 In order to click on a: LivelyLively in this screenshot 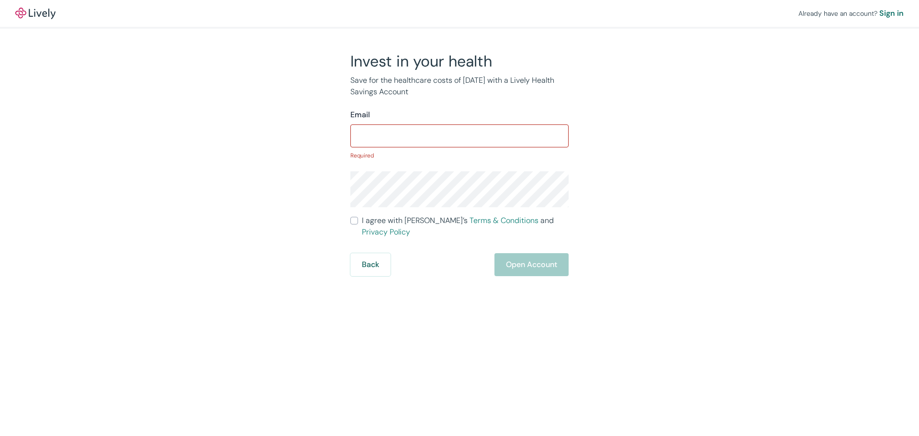, I will do `click(35, 13)`.